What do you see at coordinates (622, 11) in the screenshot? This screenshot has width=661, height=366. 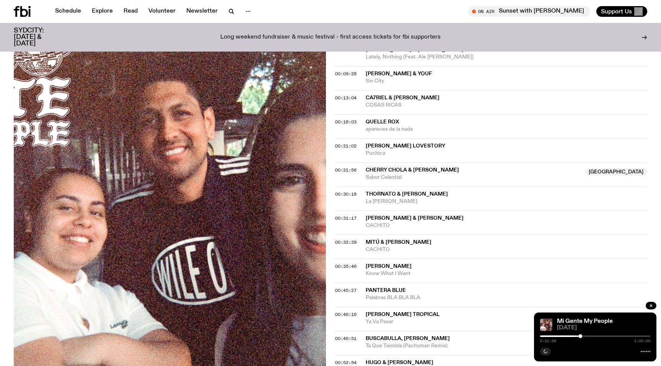 I see `button: Support Us` at bounding box center [622, 11].